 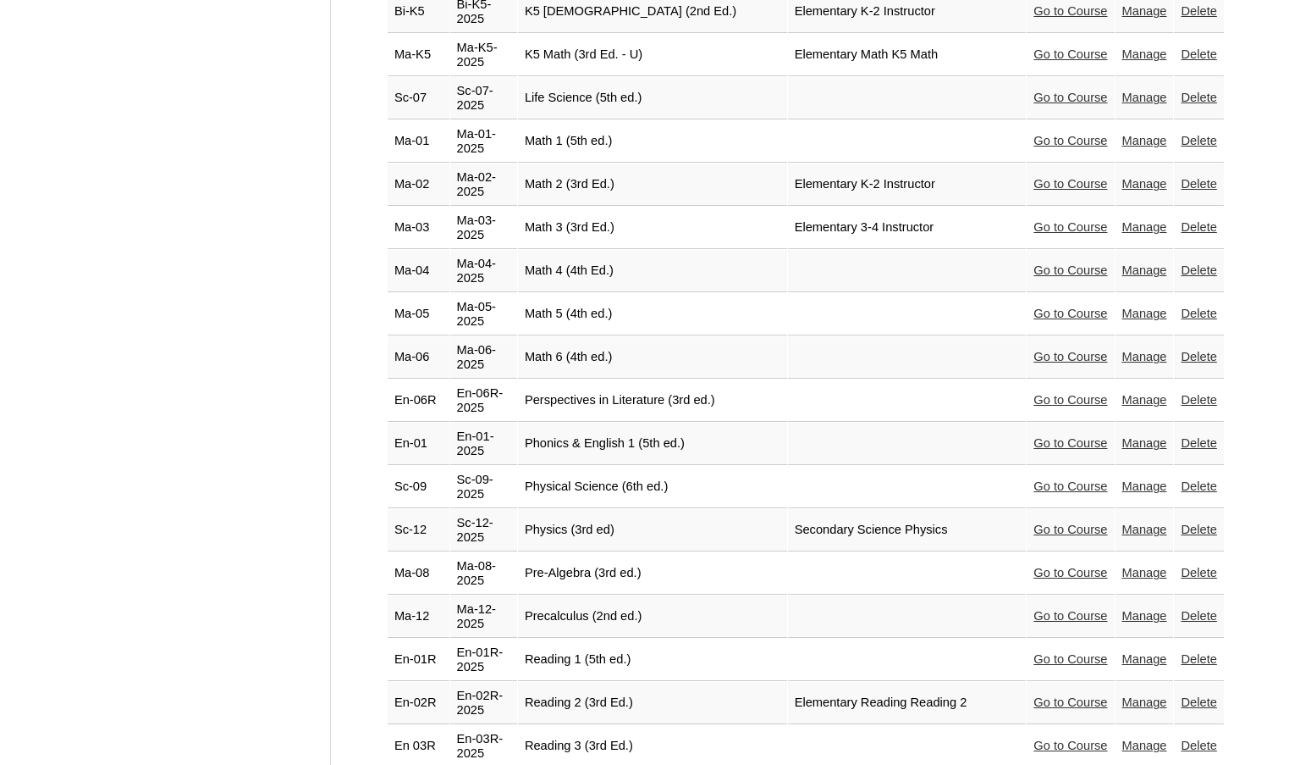 I want to click on td: Math 6 (4th ed.), so click(x=653, y=357).